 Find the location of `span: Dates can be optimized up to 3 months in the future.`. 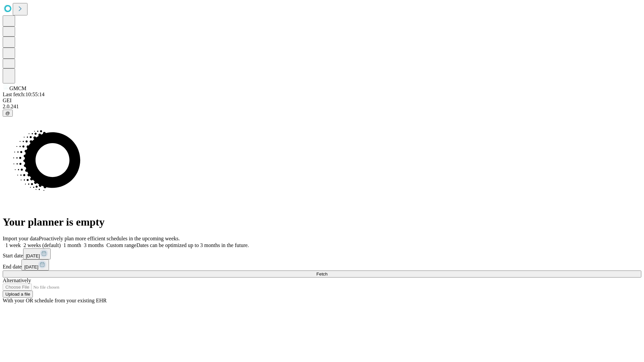

span: Dates can be optimized up to 3 months in the future. is located at coordinates (193, 245).